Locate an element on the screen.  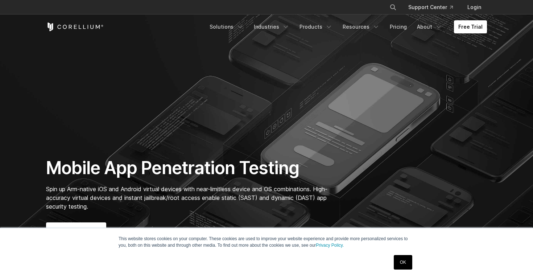
a: Products is located at coordinates (316, 27).